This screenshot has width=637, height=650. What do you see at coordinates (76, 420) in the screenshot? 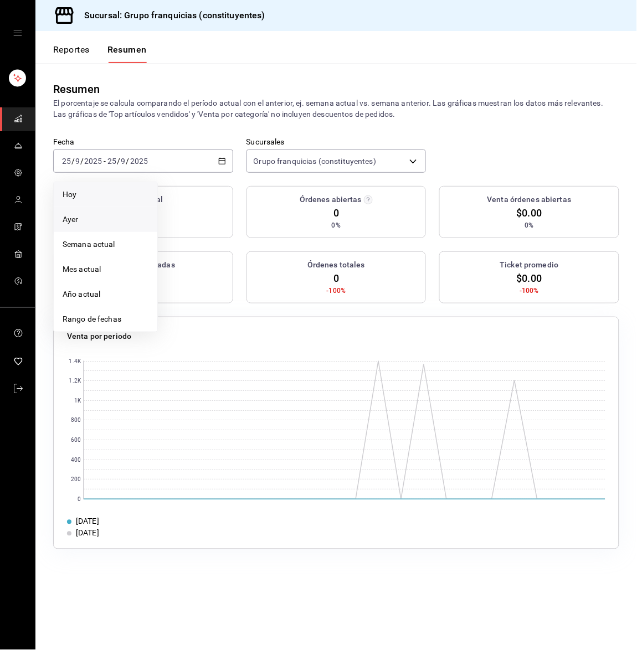
I see `text: 800` at bounding box center [76, 420].